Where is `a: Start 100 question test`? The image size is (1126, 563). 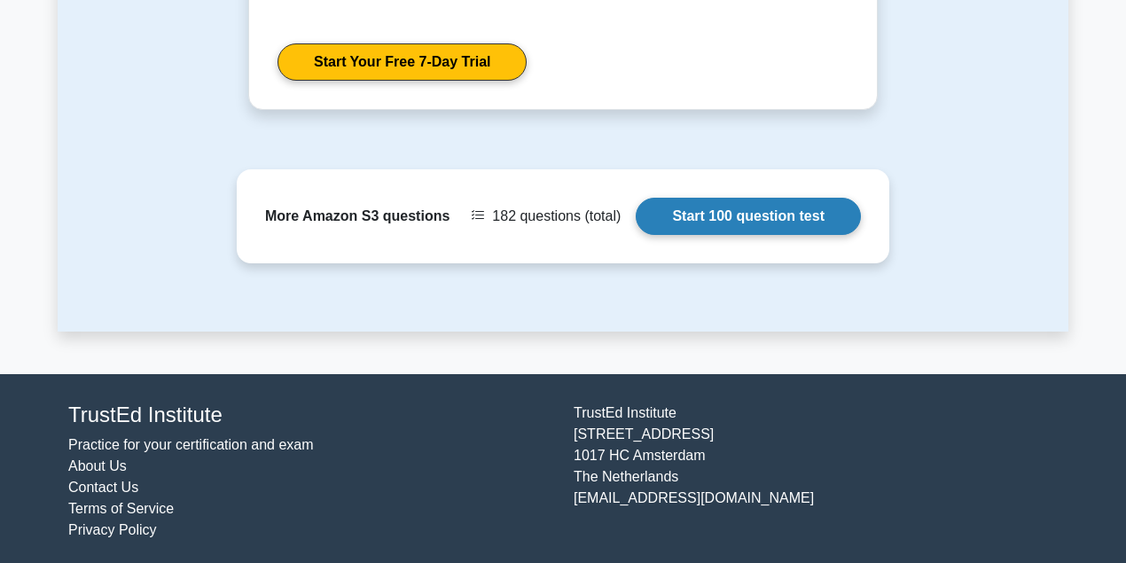 a: Start 100 question test is located at coordinates (749, 216).